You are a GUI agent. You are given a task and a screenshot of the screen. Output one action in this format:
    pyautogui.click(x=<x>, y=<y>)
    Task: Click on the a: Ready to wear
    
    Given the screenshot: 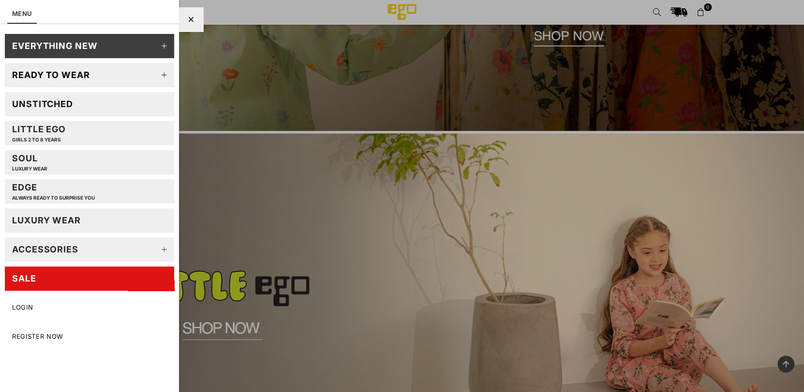 What is the action you would take?
    pyautogui.click(x=90, y=75)
    